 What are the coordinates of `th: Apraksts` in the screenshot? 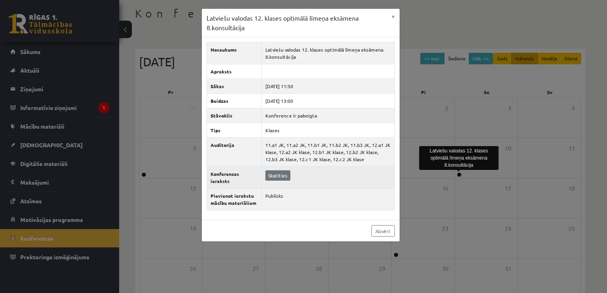 It's located at (234, 71).